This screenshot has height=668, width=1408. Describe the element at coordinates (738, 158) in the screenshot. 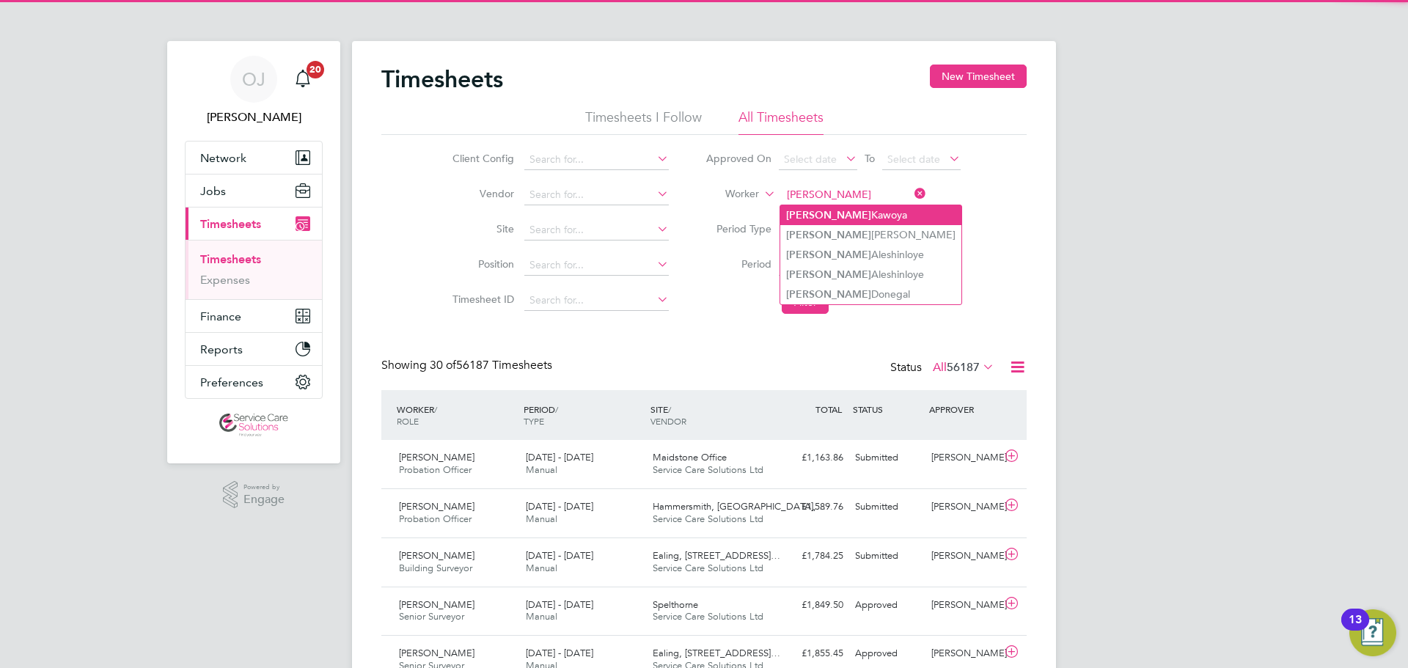

I see `label: Approved On` at that location.